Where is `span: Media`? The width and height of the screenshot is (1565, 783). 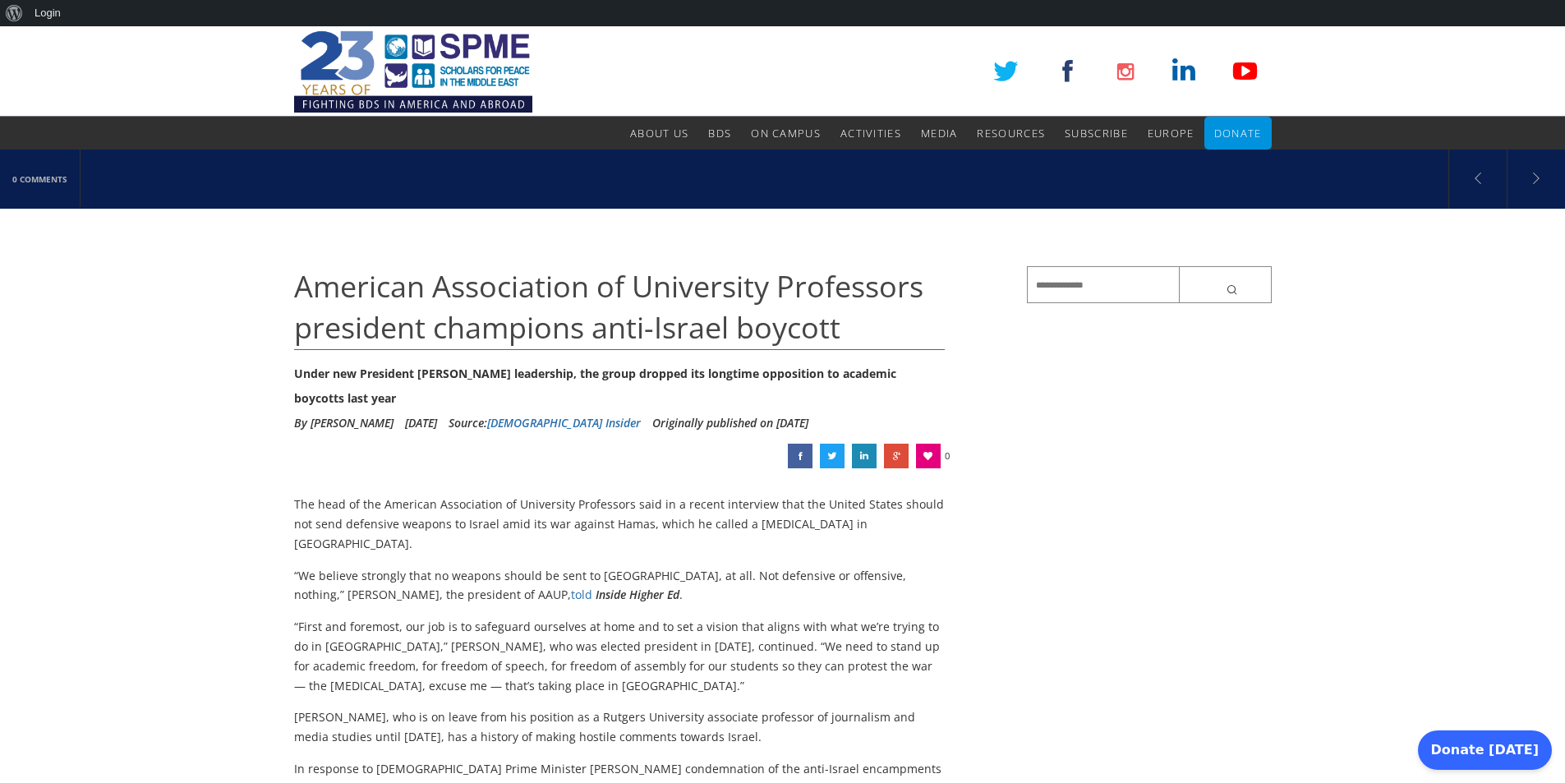 span: Media is located at coordinates (939, 133).